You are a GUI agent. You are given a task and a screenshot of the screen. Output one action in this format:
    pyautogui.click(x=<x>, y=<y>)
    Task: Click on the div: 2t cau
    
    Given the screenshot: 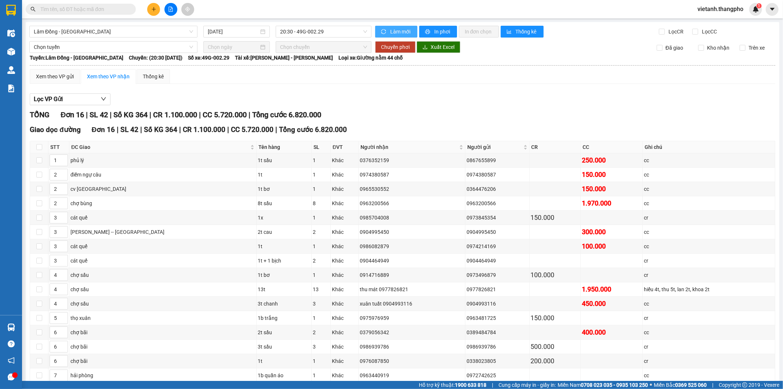 What is the action you would take?
    pyautogui.click(x=284, y=232)
    